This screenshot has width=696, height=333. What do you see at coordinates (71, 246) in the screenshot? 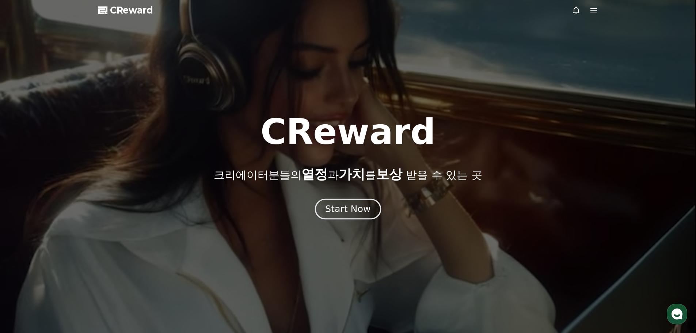
I see `span: 대화` at bounding box center [71, 246].